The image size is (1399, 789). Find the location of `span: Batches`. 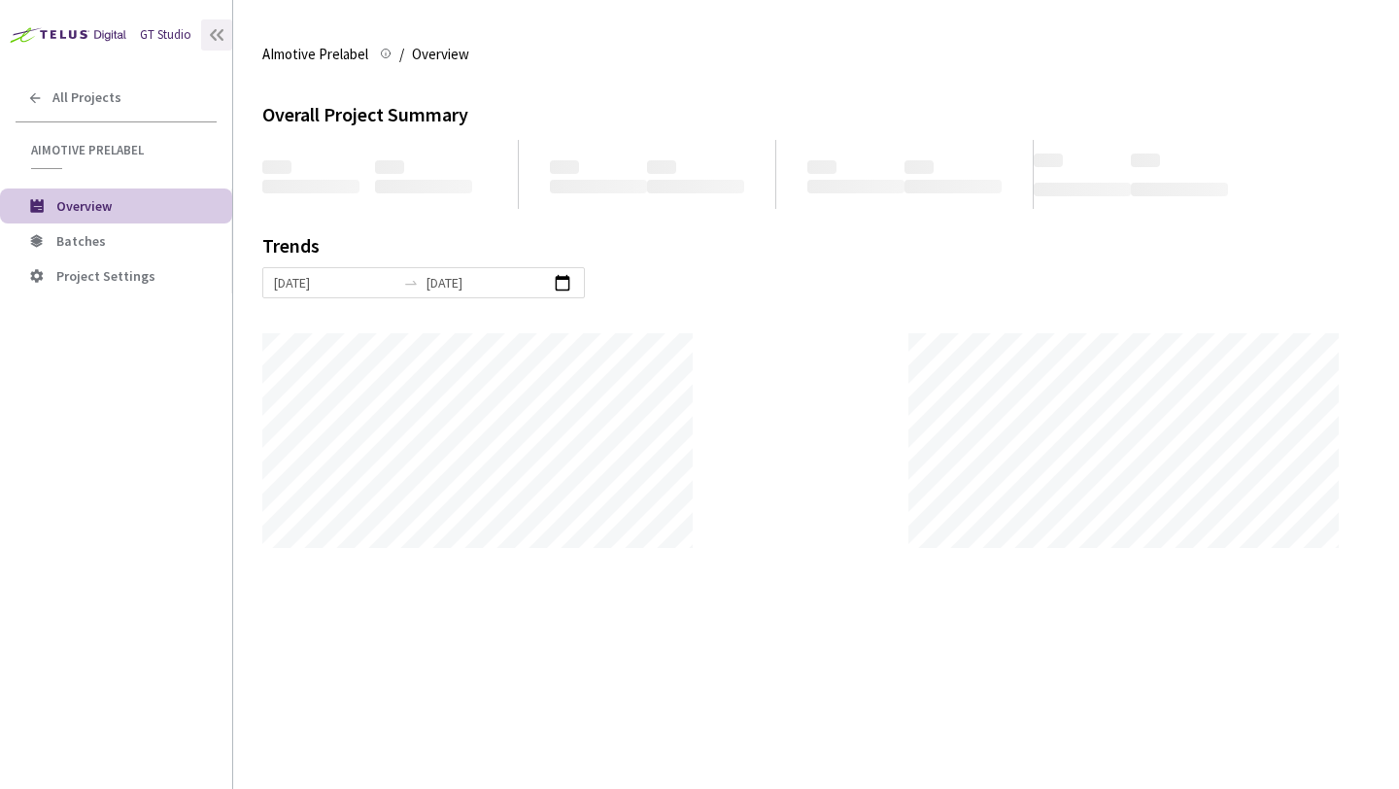

span: Batches is located at coordinates (81, 241).